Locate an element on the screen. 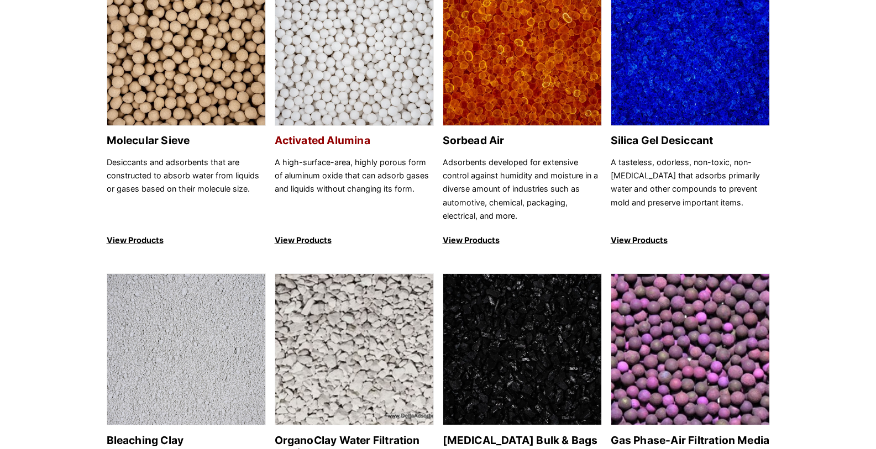  h2: Molecular Sieve is located at coordinates (186, 140).